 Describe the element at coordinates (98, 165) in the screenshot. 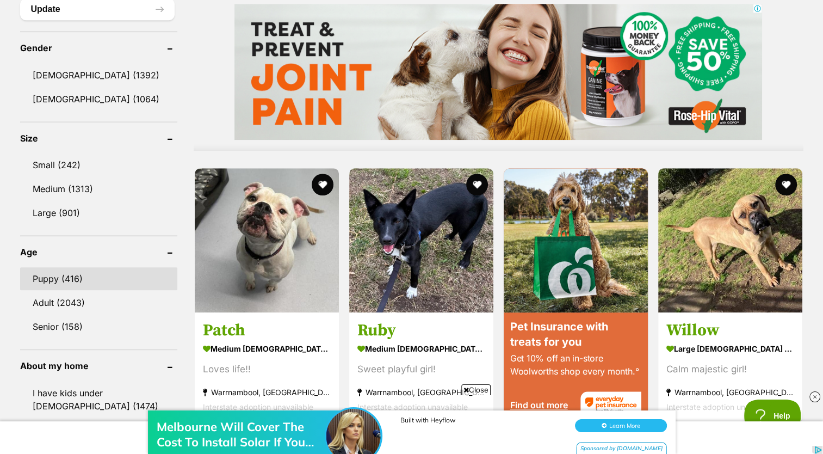

I see `a: Small (242)` at that location.